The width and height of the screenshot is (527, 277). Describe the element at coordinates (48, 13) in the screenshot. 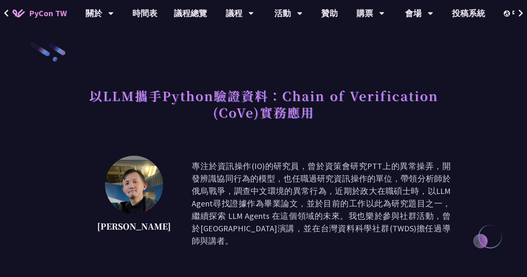

I see `span: PyCon TW` at that location.